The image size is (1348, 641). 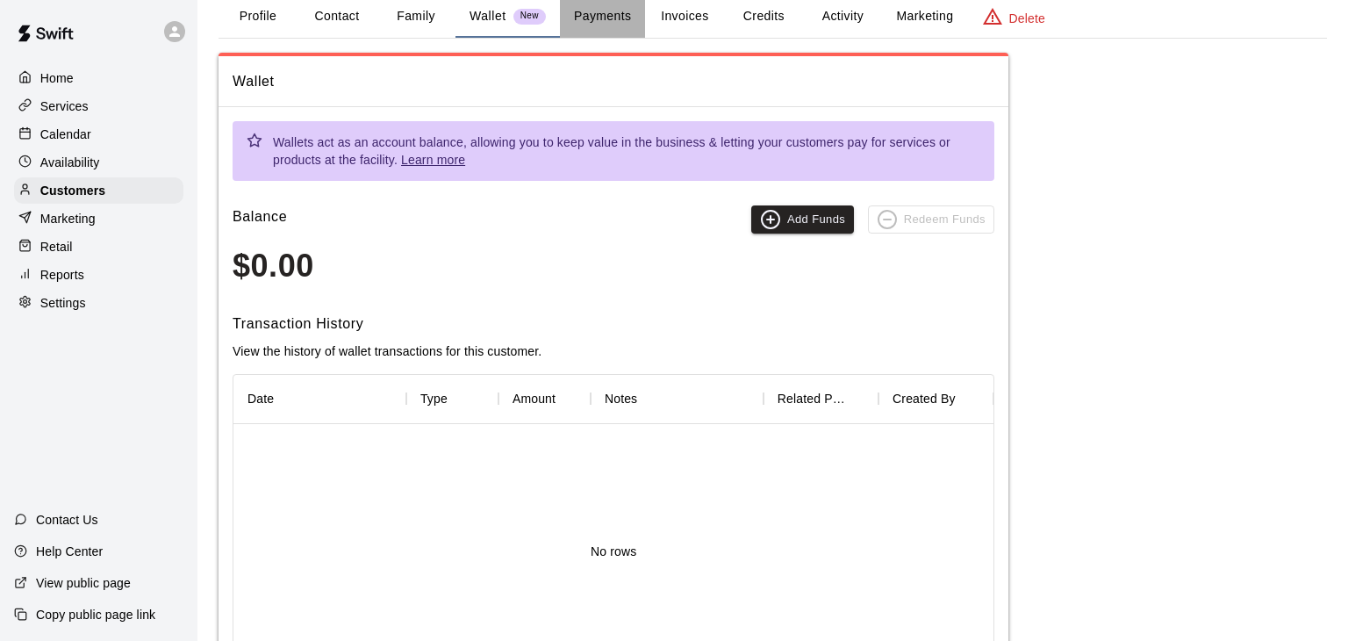 What do you see at coordinates (802, 219) in the screenshot?
I see `button: Add Funds` at bounding box center [802, 219].